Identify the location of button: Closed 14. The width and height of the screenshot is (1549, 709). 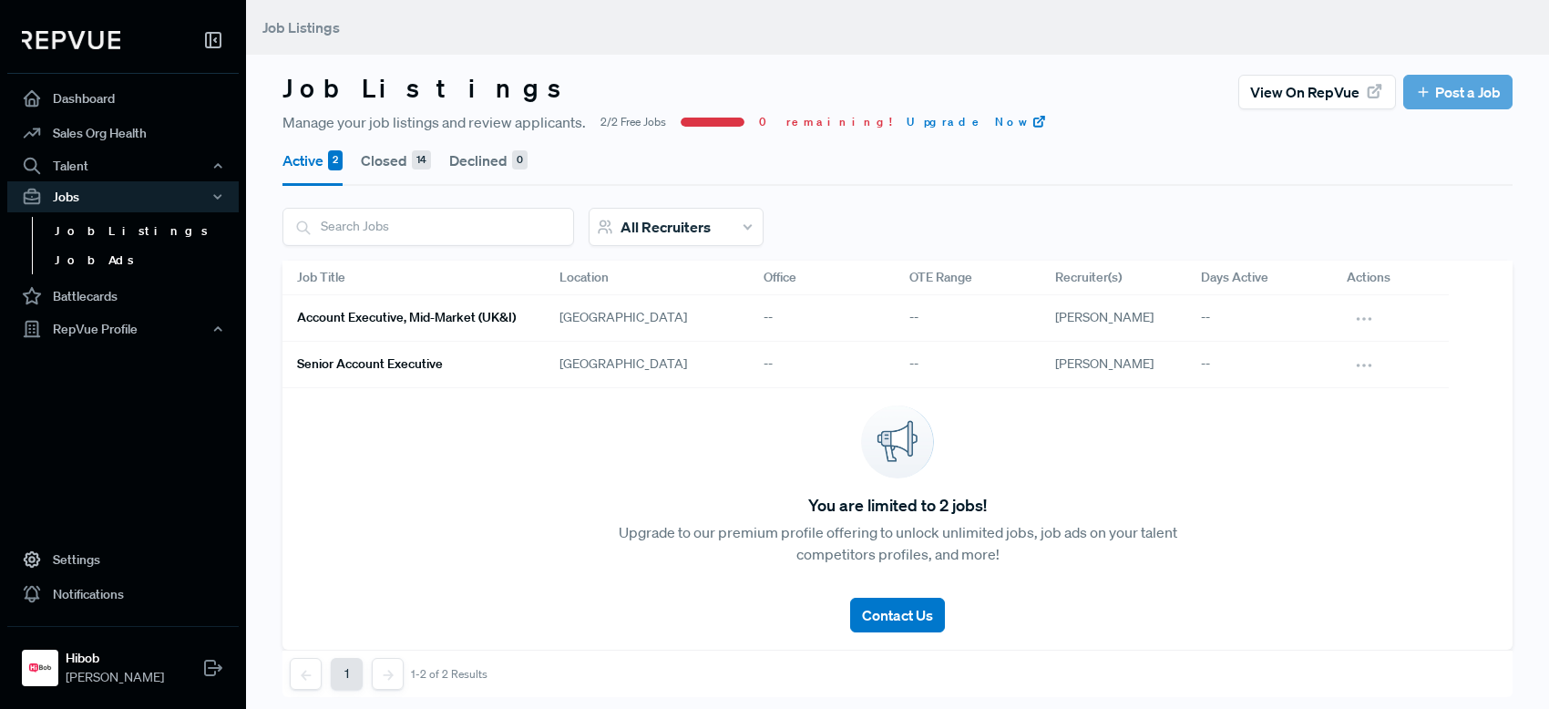
(395, 160).